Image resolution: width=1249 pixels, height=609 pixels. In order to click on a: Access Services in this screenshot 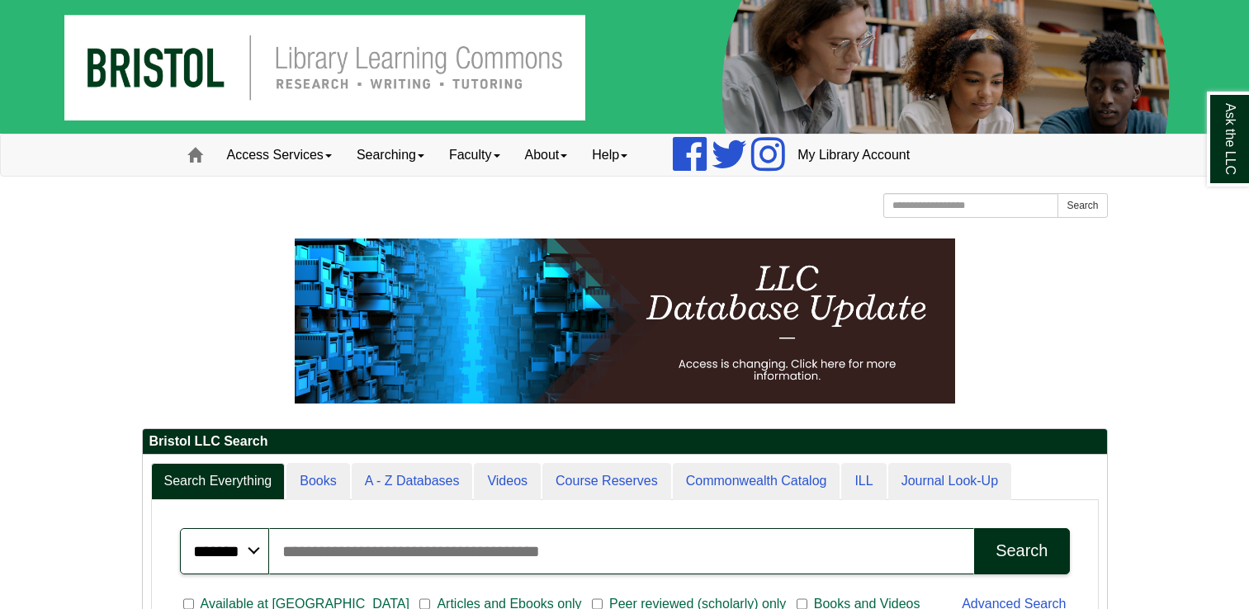, I will do `click(279, 155)`.